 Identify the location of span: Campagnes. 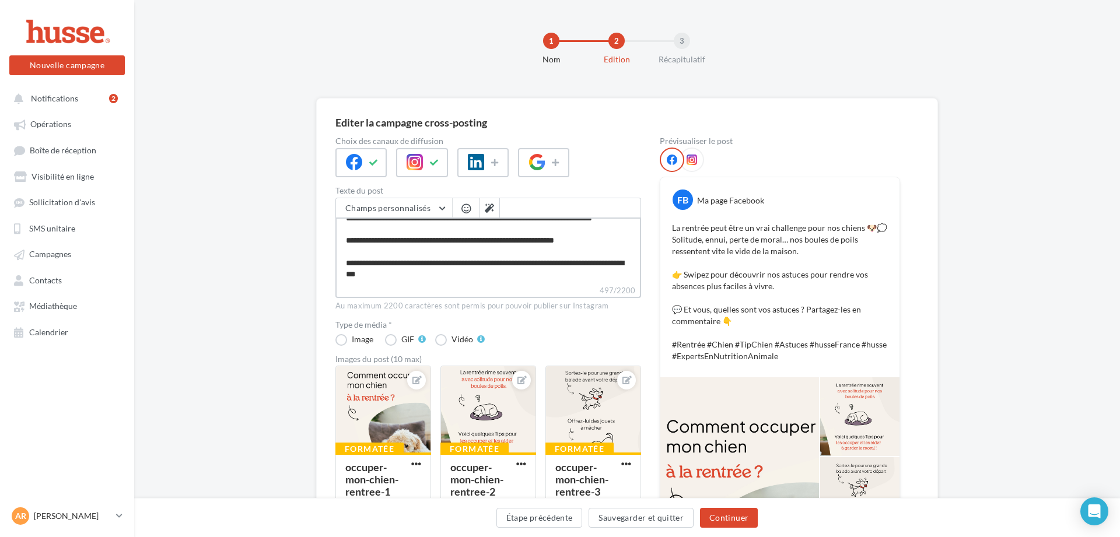
(50, 254).